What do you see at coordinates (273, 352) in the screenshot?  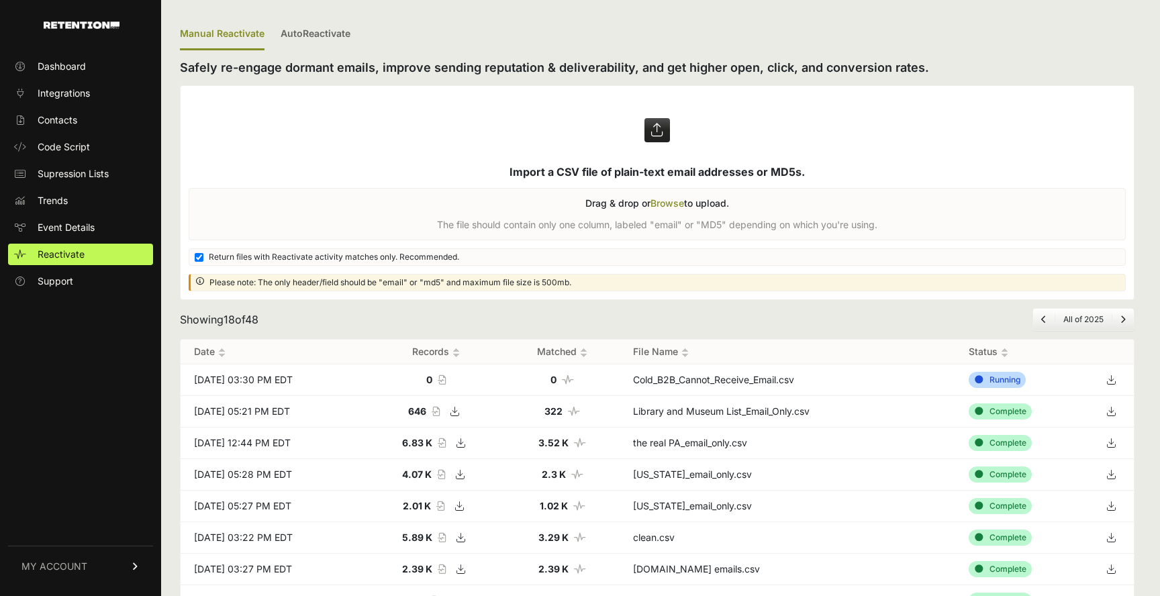 I see `th: Date` at bounding box center [273, 352].